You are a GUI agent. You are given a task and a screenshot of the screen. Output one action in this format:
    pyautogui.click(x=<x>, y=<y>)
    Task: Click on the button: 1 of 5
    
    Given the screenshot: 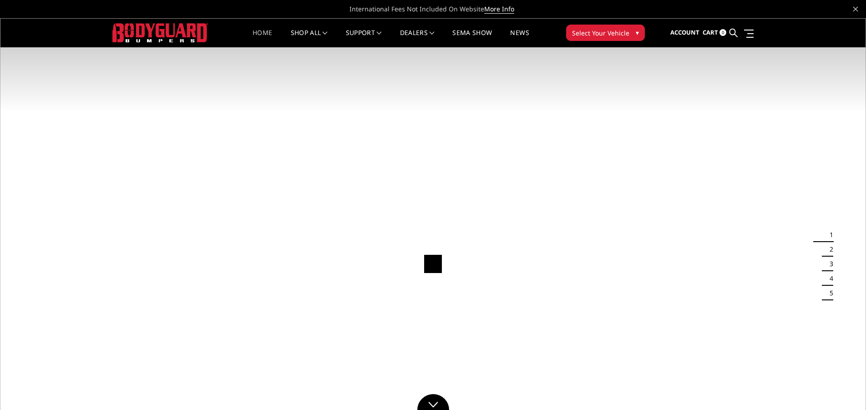 What is the action you would take?
    pyautogui.click(x=829, y=235)
    